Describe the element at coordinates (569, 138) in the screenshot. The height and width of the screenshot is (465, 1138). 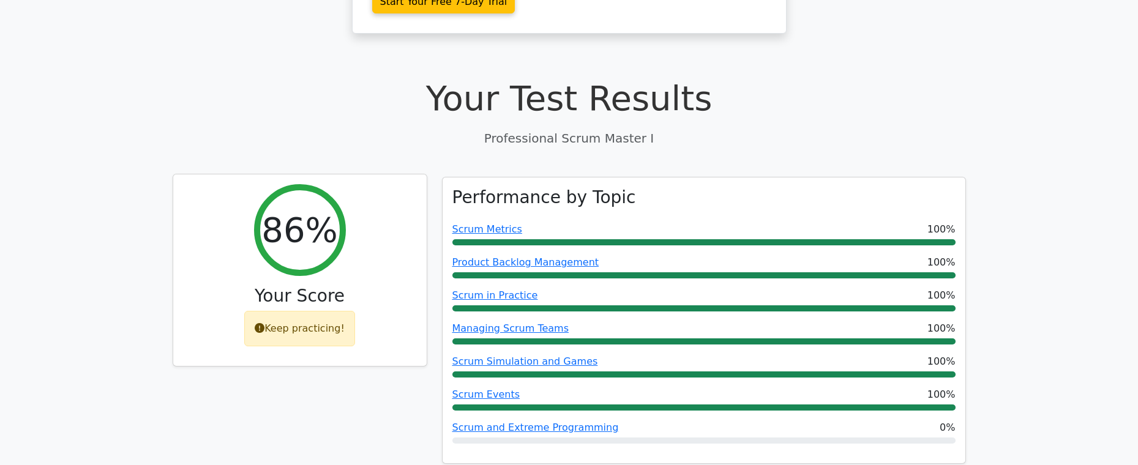
I see `p: Professional Scrum Master I` at that location.